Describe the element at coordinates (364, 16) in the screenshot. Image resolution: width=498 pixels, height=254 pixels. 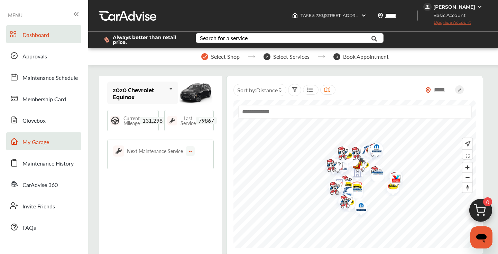
I see `img: header-down-arrow.9dd2ce7d.svg` at that location.